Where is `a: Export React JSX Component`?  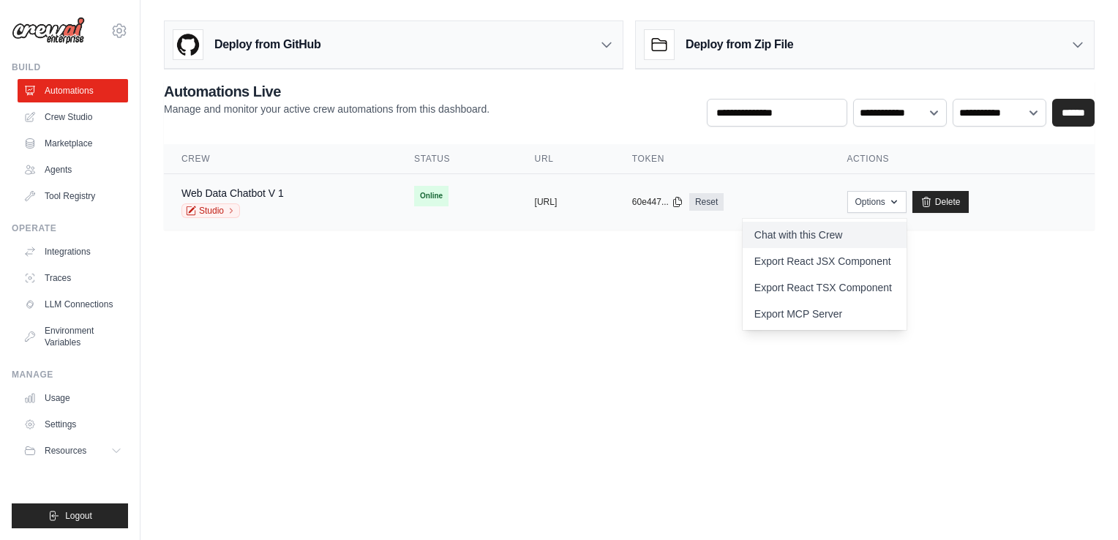
a: Export React JSX Component is located at coordinates (824, 261).